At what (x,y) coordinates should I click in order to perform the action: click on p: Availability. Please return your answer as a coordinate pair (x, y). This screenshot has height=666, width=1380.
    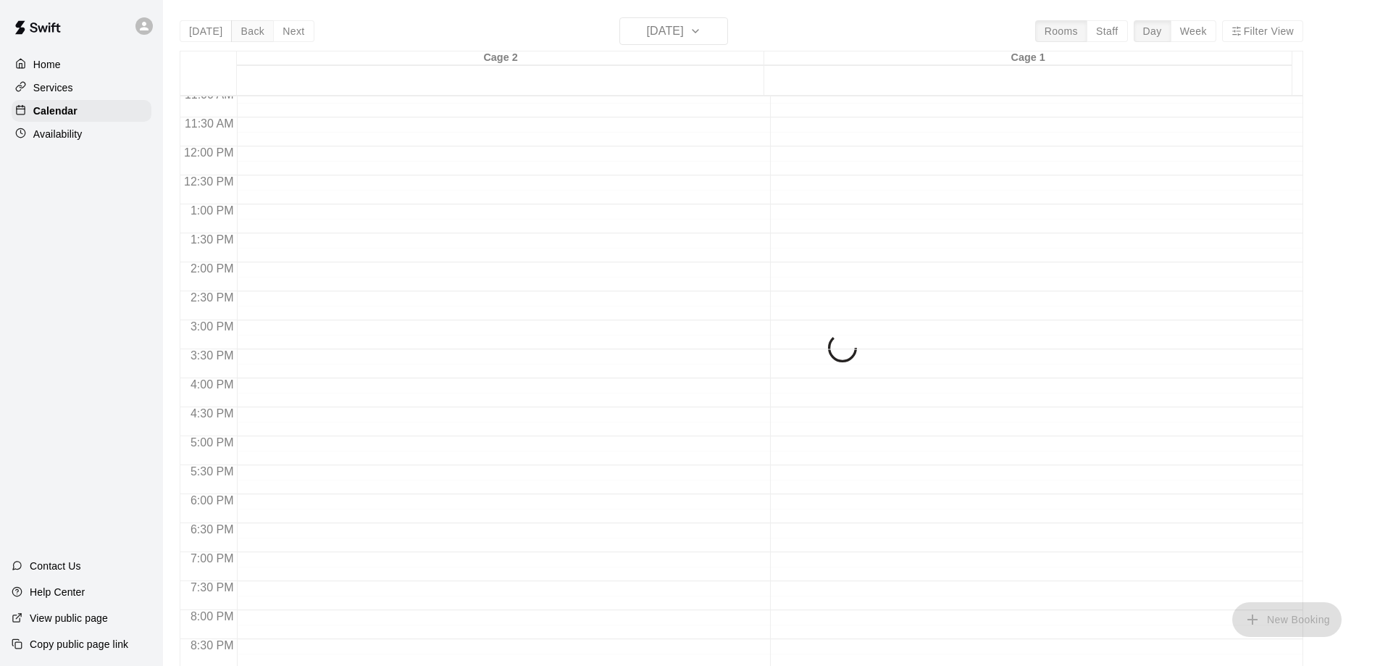
    Looking at the image, I should click on (58, 134).